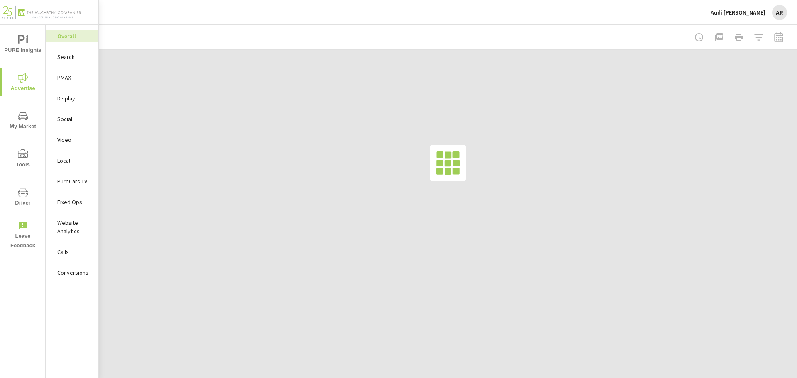 This screenshot has width=797, height=378. What do you see at coordinates (72, 57) in the screenshot?
I see `div: Search` at bounding box center [72, 57].